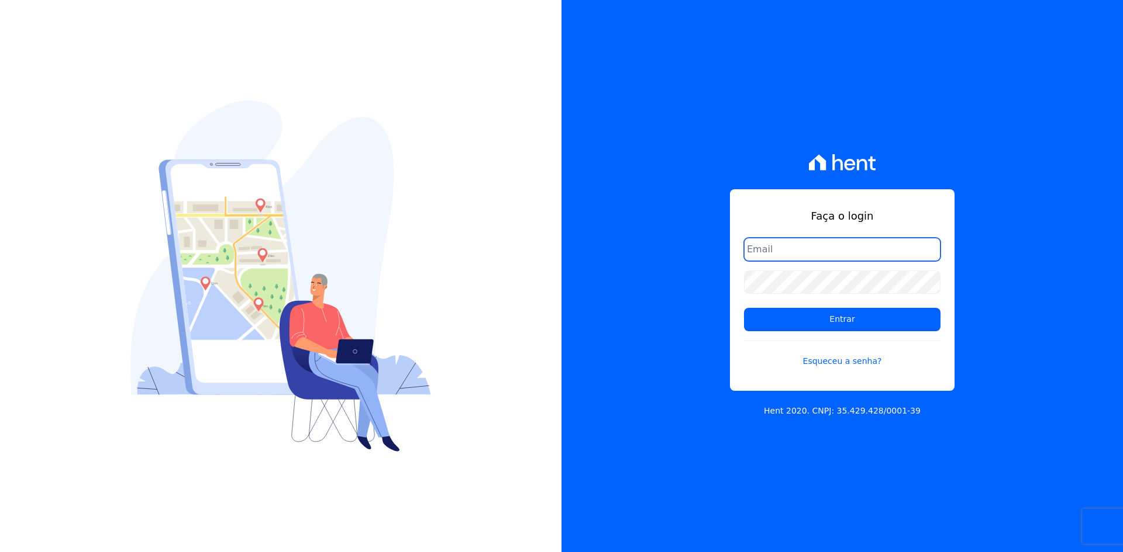  I want to click on a: Esqueceu a senha?, so click(842, 354).